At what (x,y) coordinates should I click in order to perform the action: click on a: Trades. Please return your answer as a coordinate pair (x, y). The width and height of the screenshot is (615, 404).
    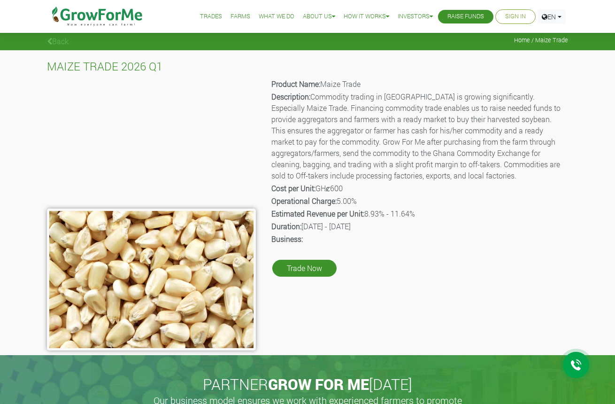
    Looking at the image, I should click on (211, 16).